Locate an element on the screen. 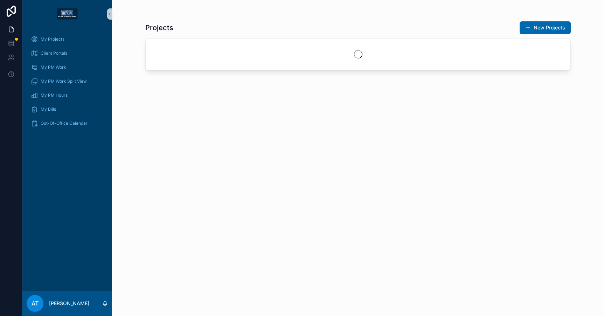  div: scrollable content is located at coordinates (67, 83).